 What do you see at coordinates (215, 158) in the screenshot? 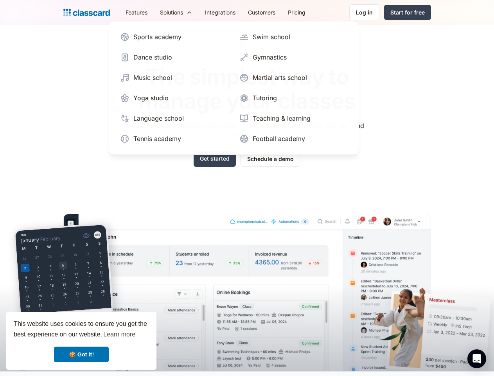
I see `a: Get started` at bounding box center [215, 158].